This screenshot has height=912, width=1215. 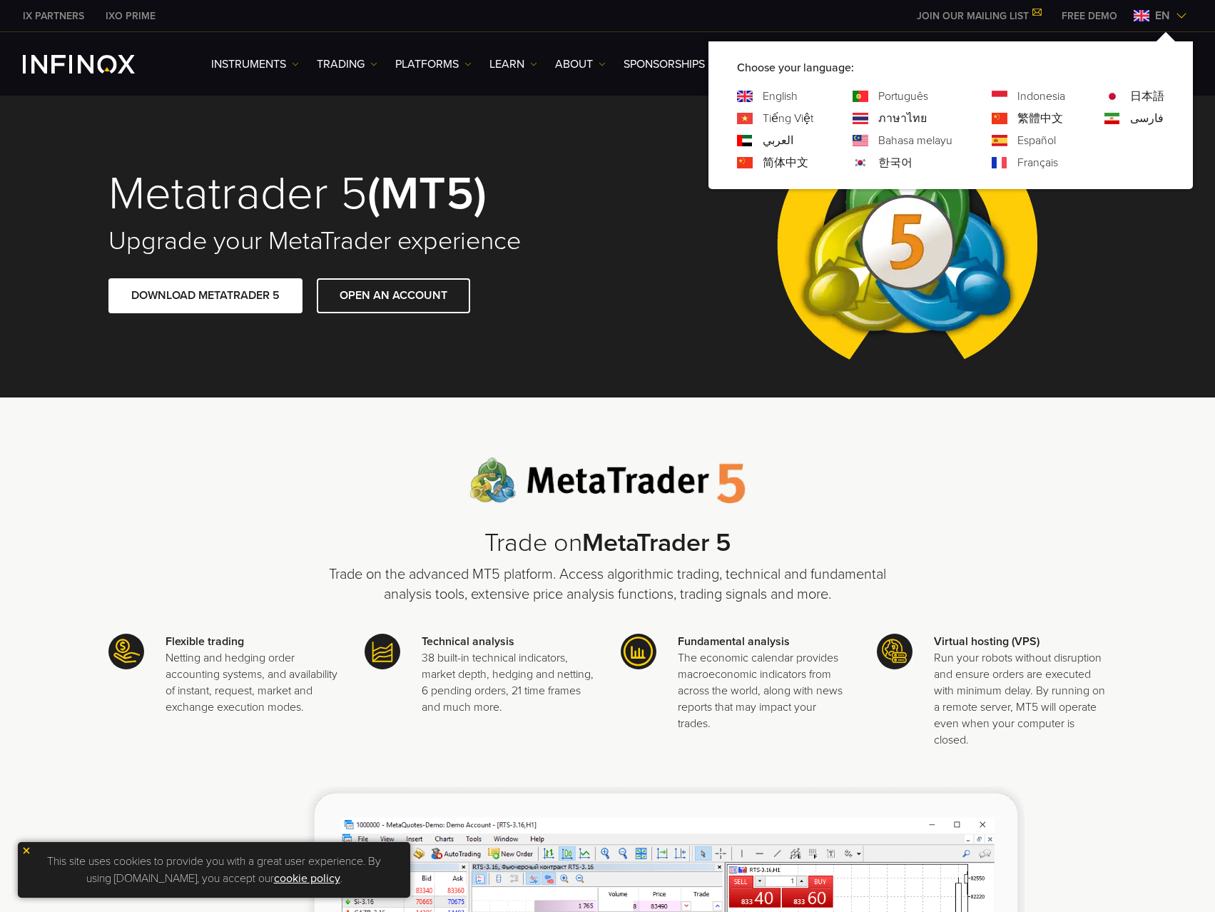 What do you see at coordinates (950, 68) in the screenshot?
I see `p: Choose your language:` at bounding box center [950, 68].